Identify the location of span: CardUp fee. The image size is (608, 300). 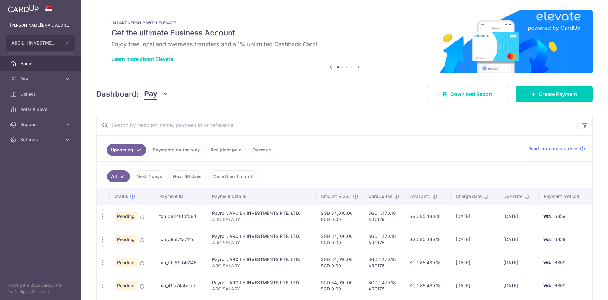
(380, 196).